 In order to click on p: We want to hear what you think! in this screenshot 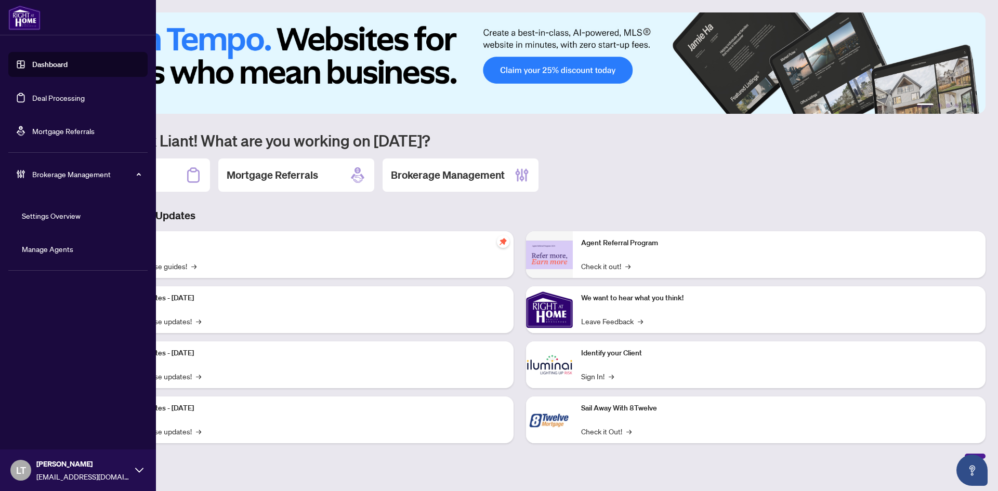, I will do `click(779, 298)`.